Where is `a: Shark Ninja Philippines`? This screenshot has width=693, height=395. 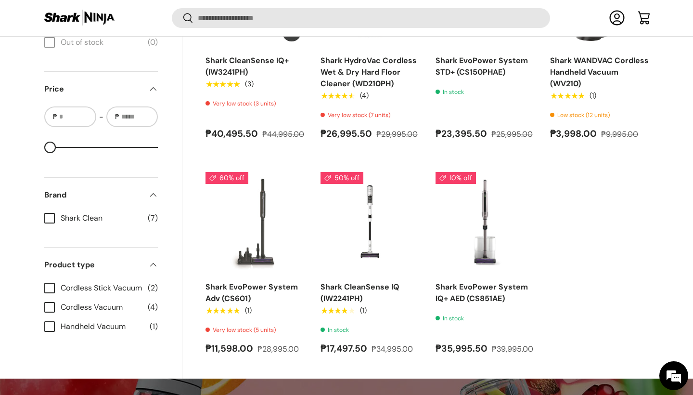
a: Shark Ninja Philippines is located at coordinates (79, 18).